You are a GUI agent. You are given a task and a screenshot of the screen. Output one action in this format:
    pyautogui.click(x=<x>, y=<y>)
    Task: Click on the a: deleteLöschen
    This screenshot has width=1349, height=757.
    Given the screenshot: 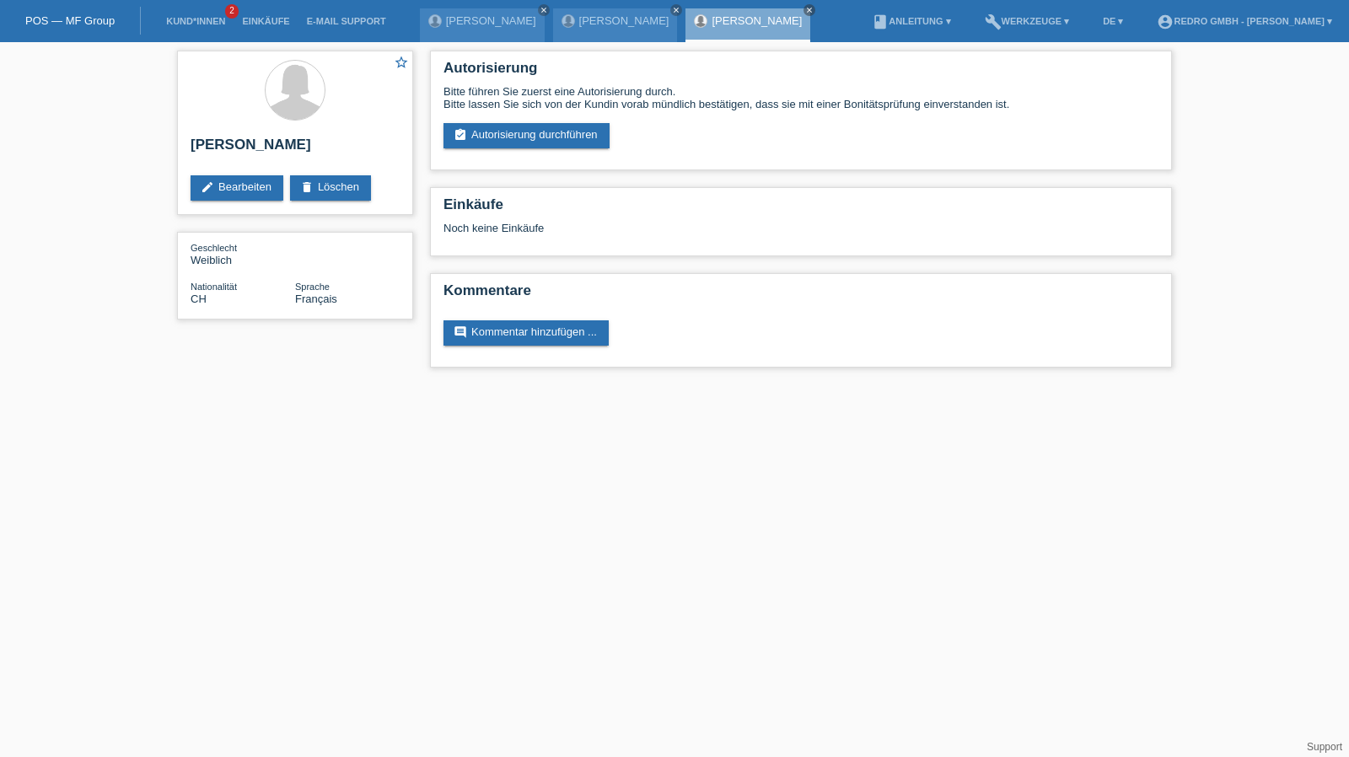 What is the action you would take?
    pyautogui.click(x=331, y=188)
    